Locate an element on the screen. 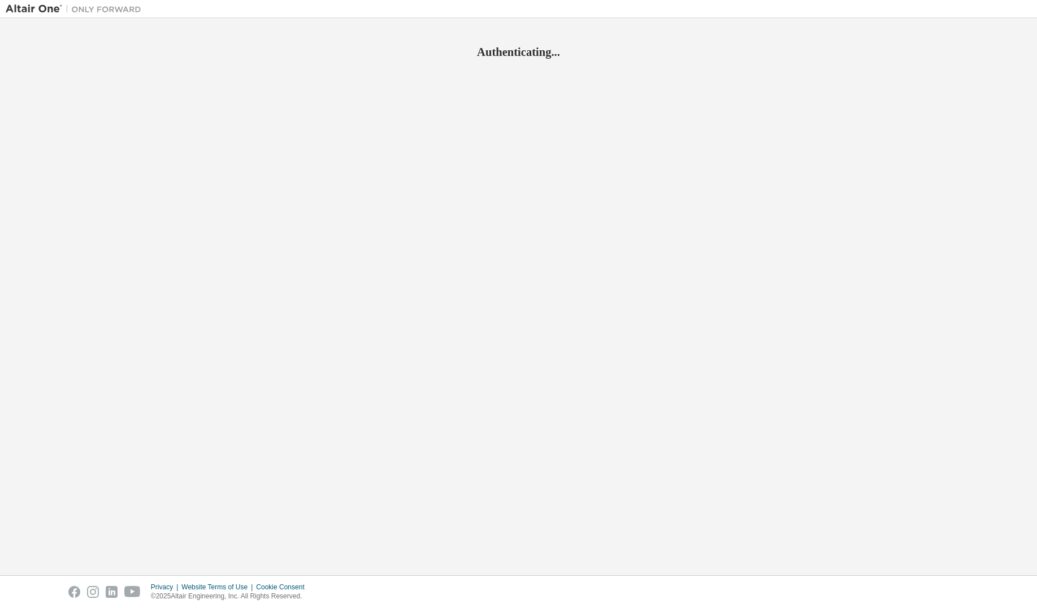 The height and width of the screenshot is (608, 1037). img: linkedin.svg is located at coordinates (111, 591).